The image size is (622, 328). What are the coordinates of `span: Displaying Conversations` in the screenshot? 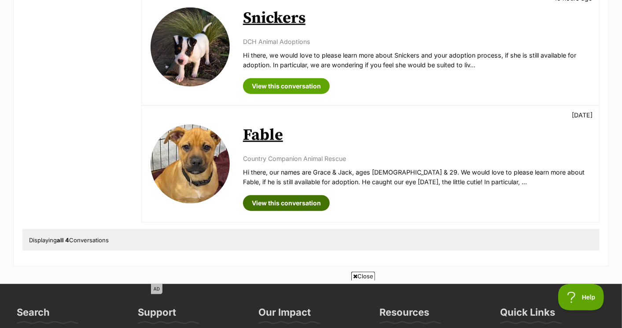 It's located at (69, 240).